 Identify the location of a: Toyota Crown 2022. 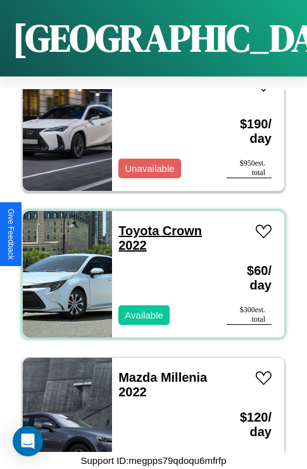
(160, 238).